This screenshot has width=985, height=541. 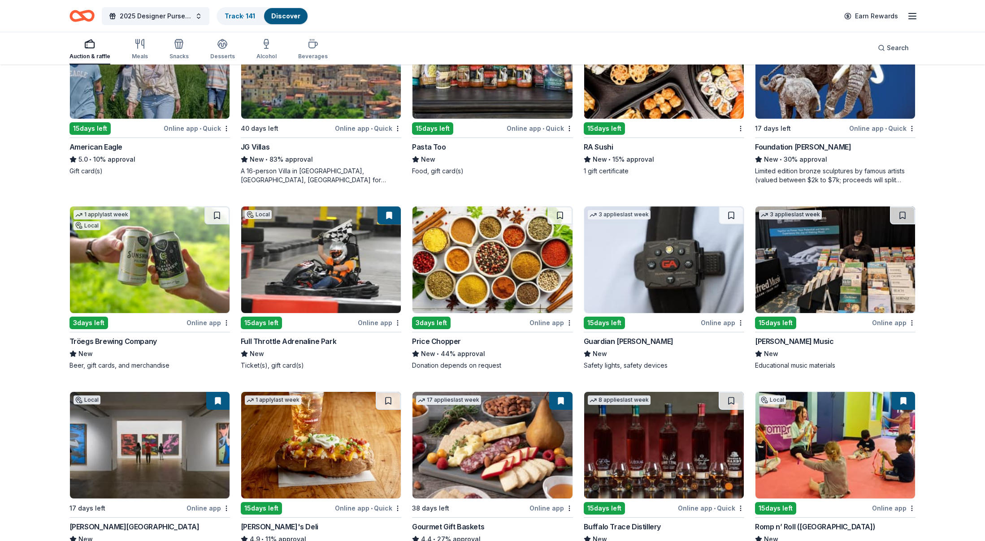 I want to click on button: Auction & raffle, so click(x=90, y=50).